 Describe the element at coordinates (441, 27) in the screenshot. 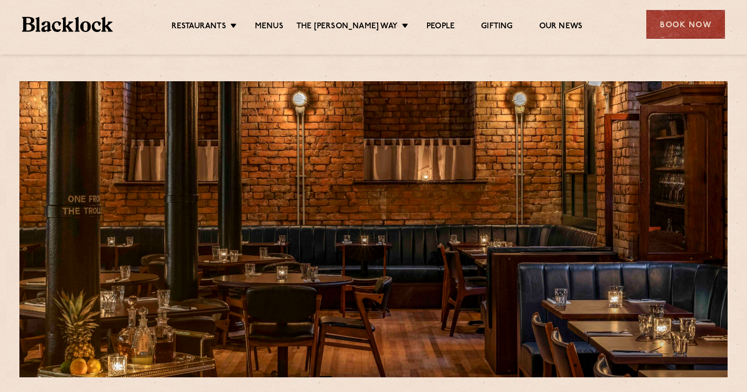

I see `a: People` at that location.